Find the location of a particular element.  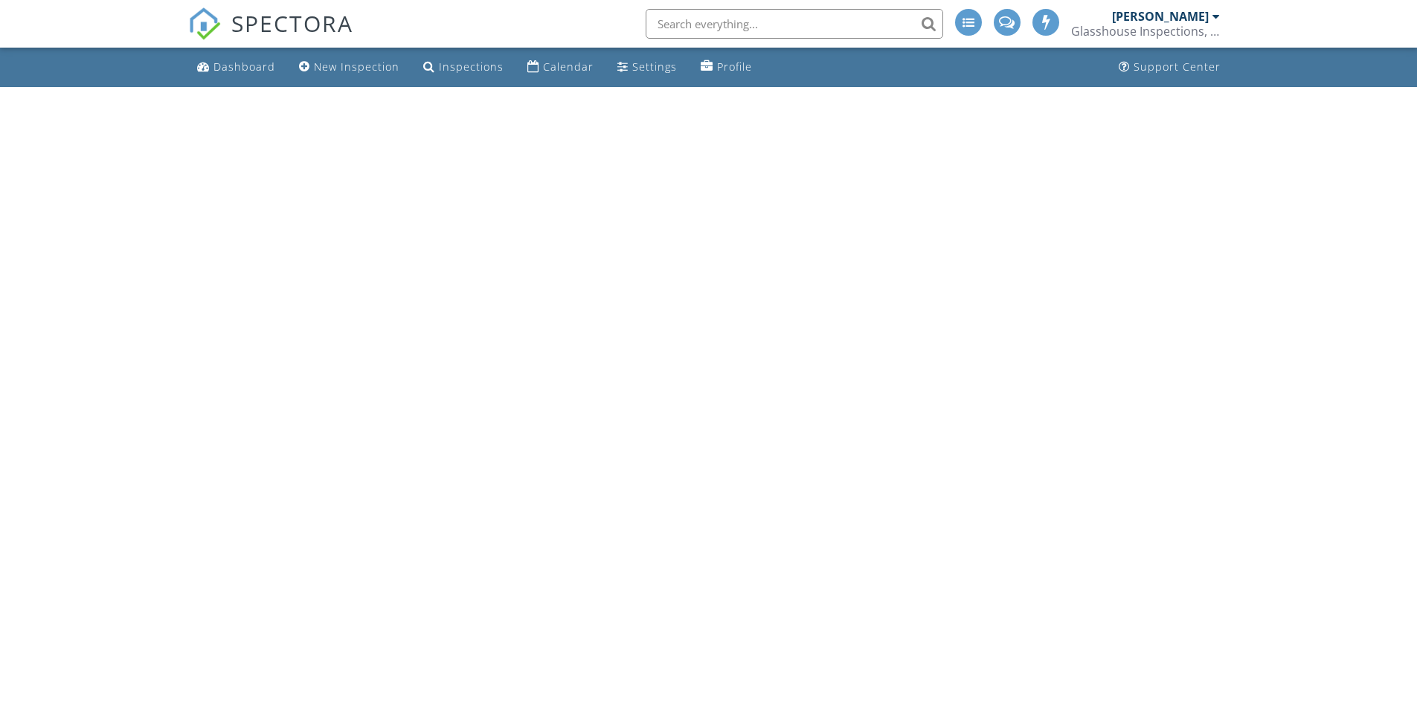

div: Support Center is located at coordinates (1176, 66).